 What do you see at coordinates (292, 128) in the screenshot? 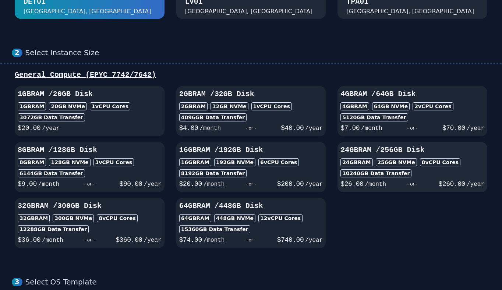
I see `span: $ 40.00` at bounding box center [292, 128].